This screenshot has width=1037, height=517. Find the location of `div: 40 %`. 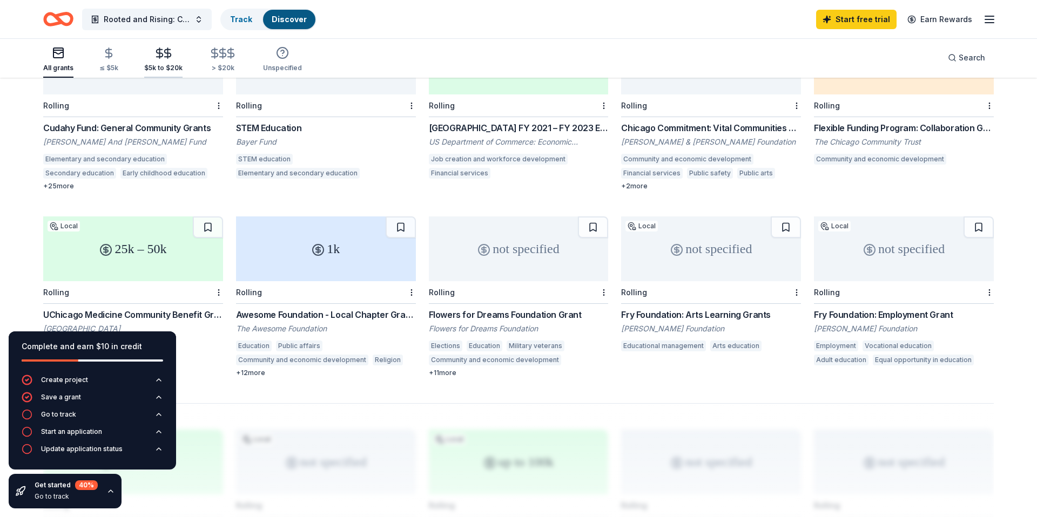

div: 40 % is located at coordinates (86, 485).